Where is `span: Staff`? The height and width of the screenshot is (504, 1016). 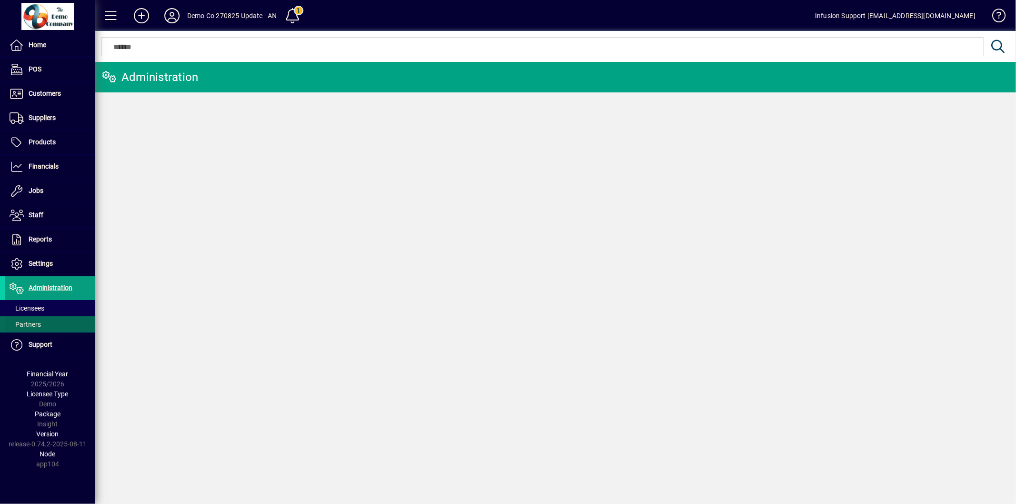
span: Staff is located at coordinates (36, 215).